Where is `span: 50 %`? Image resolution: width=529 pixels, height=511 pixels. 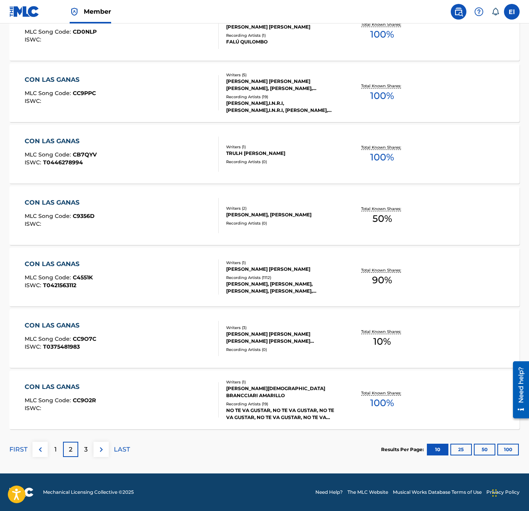
span: 50 % is located at coordinates (382, 219).